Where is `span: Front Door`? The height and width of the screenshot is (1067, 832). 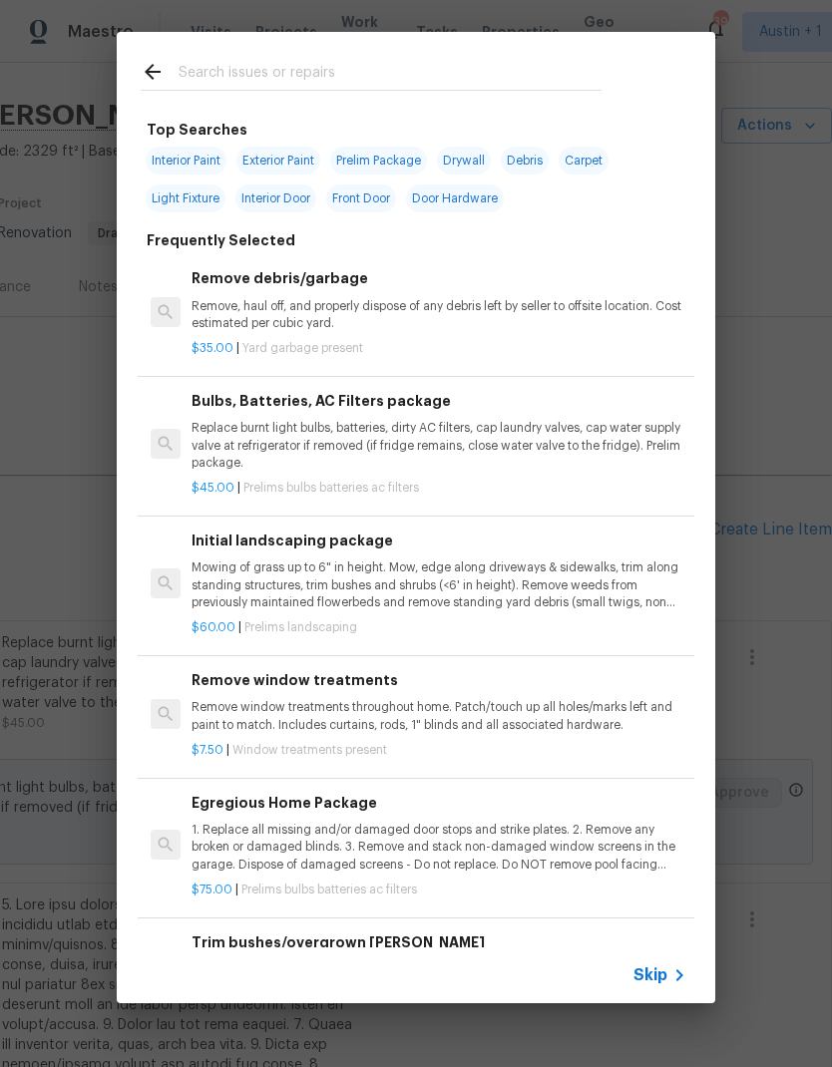 span: Front Door is located at coordinates (361, 198).